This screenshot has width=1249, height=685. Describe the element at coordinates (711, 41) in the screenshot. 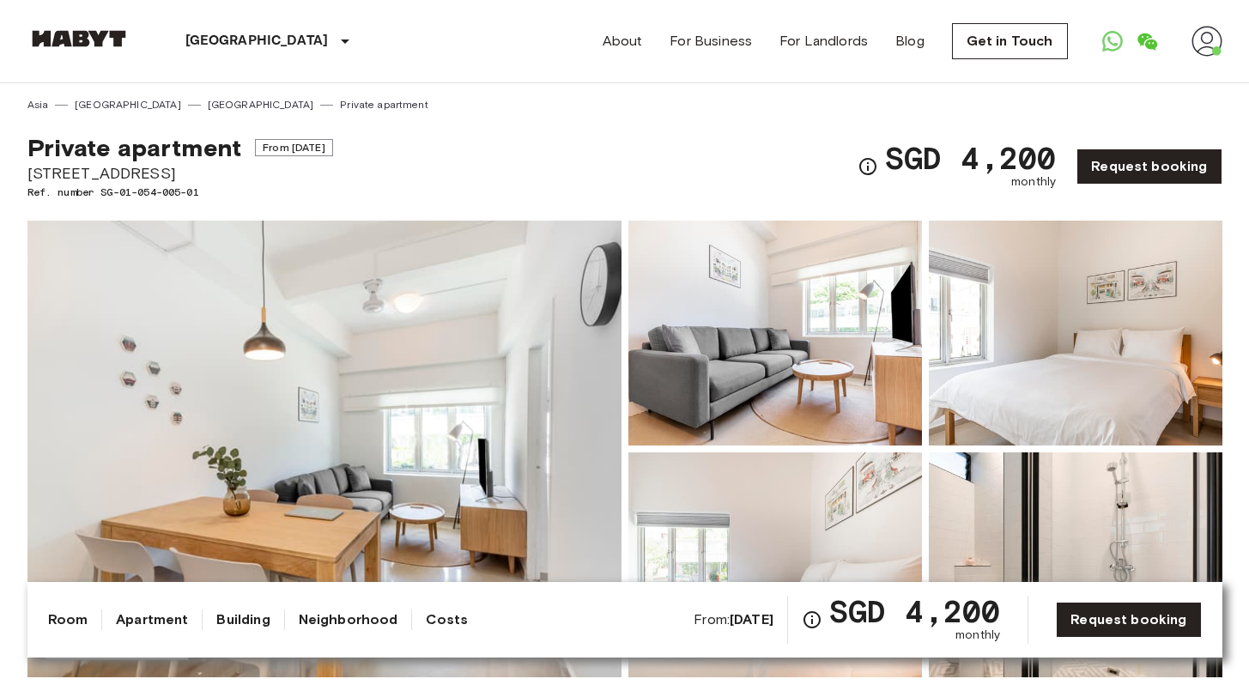

I see `a: For Business` at that location.